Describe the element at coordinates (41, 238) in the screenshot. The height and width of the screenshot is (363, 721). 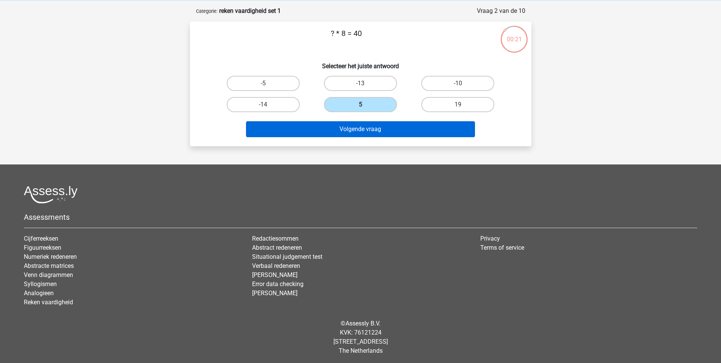
I see `a: Cijferreeksen` at that location.